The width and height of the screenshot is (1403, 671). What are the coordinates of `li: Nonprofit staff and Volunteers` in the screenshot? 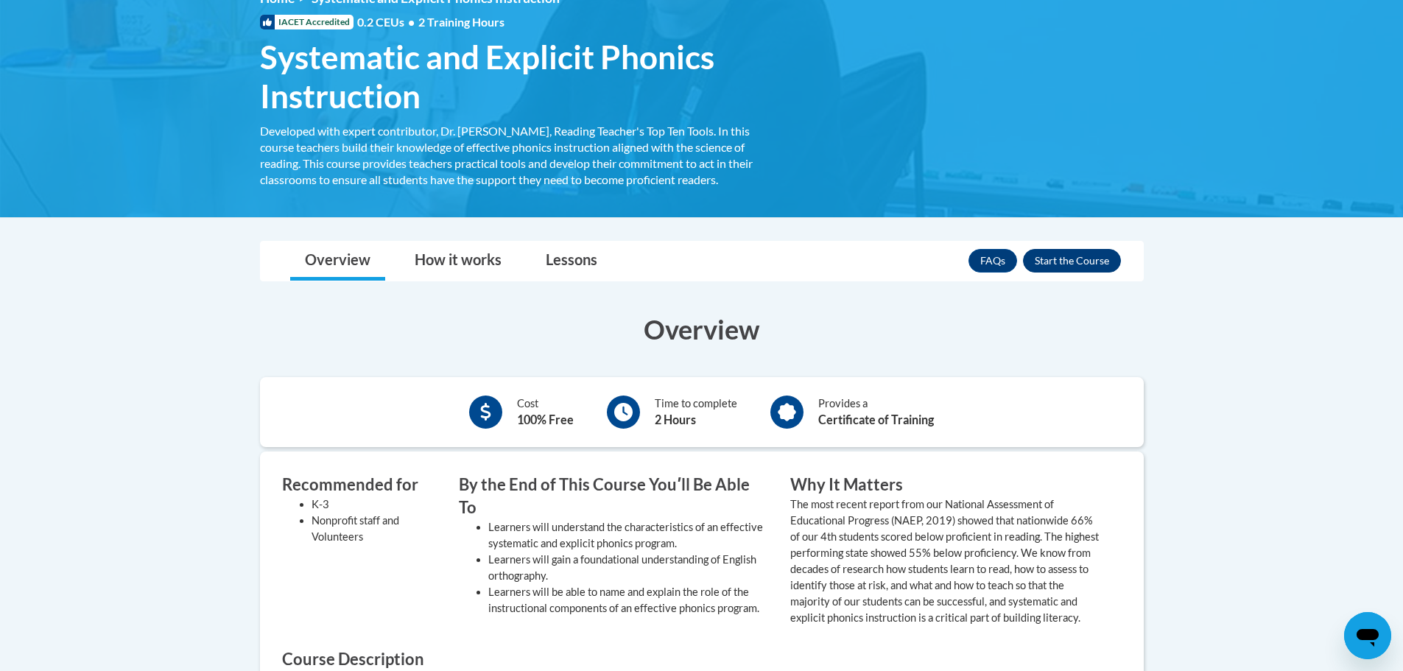 It's located at (374, 529).